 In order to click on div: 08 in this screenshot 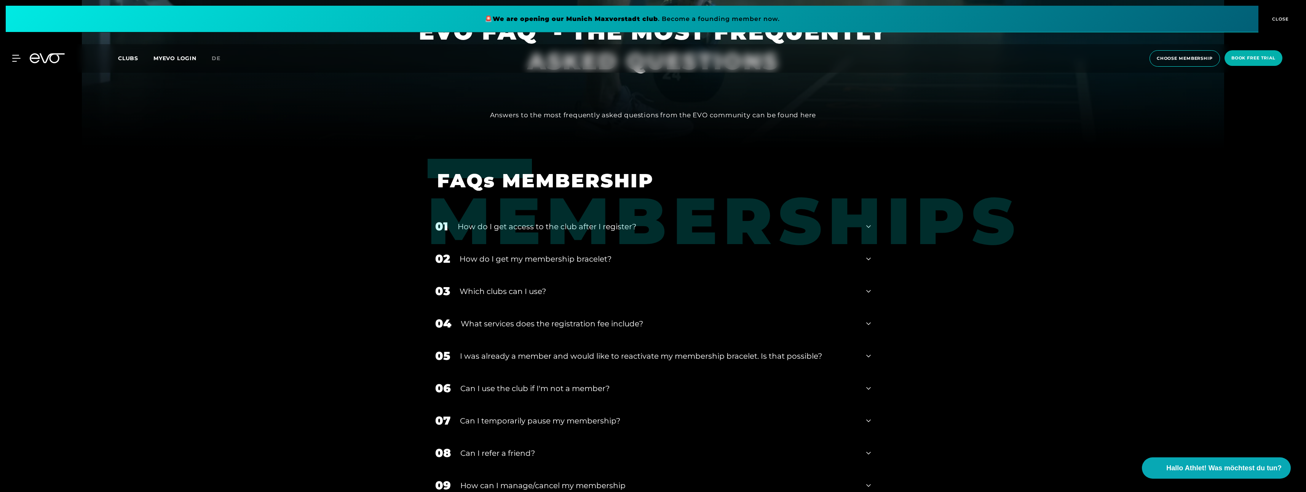, I will do `click(443, 453)`.